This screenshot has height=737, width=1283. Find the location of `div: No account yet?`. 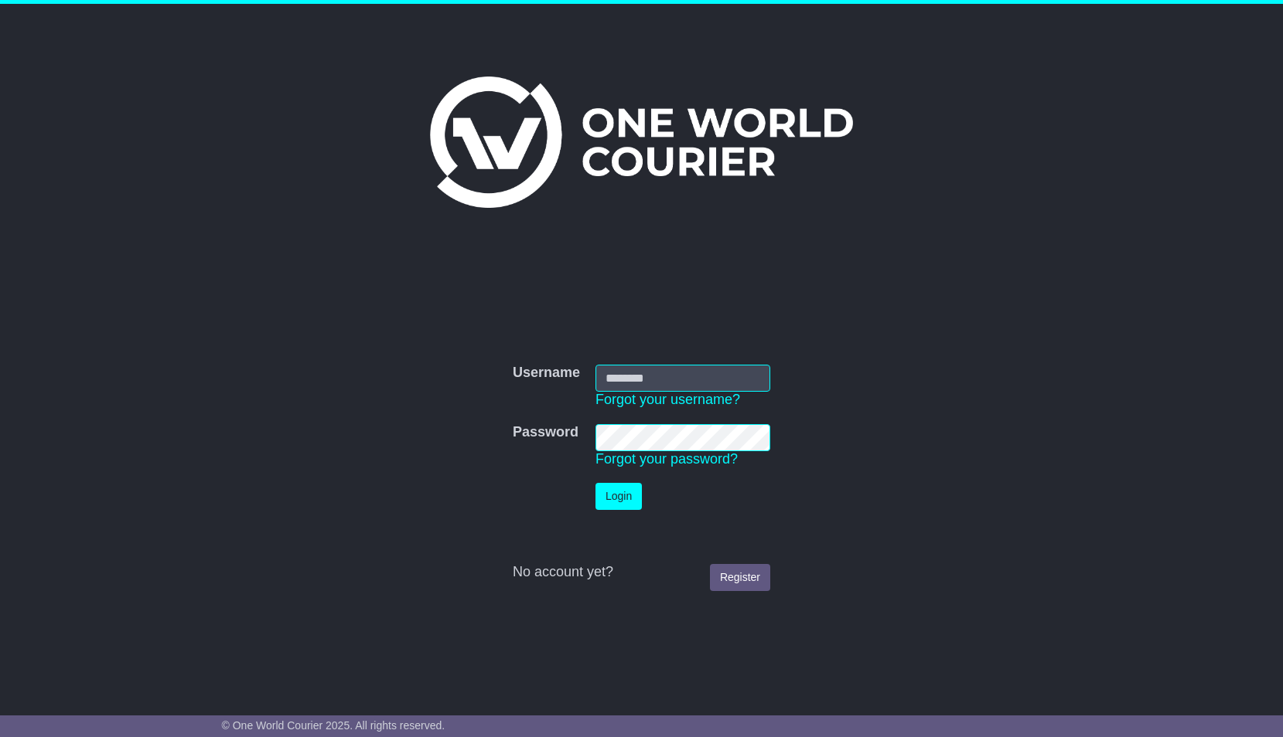

div: No account yet? is located at coordinates (641, 573).